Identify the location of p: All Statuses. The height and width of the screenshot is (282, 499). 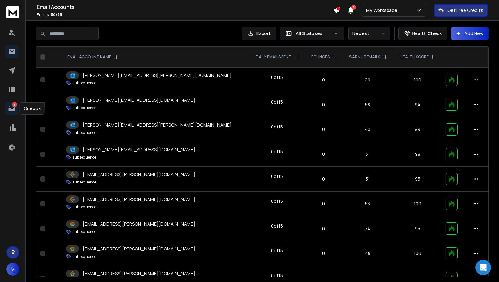
(314, 34).